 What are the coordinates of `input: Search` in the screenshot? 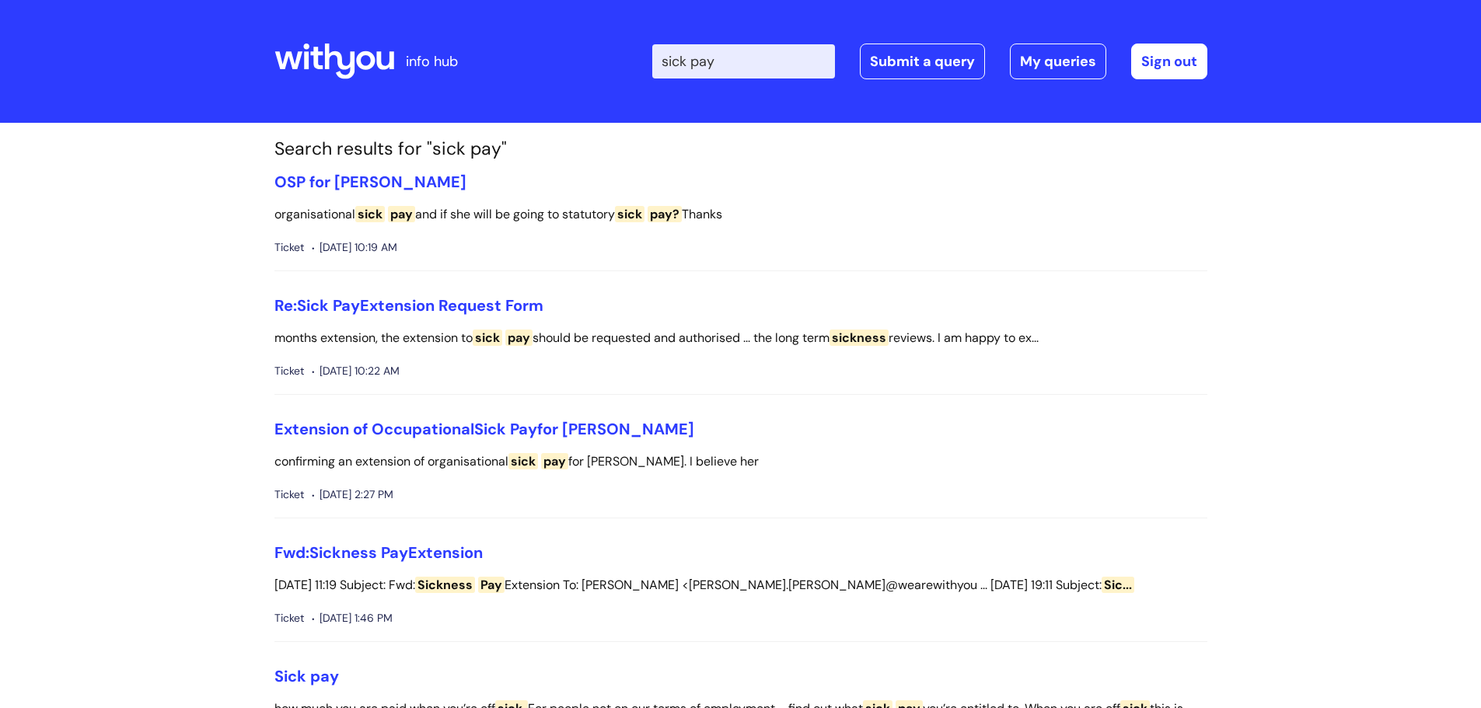 It's located at (743, 61).